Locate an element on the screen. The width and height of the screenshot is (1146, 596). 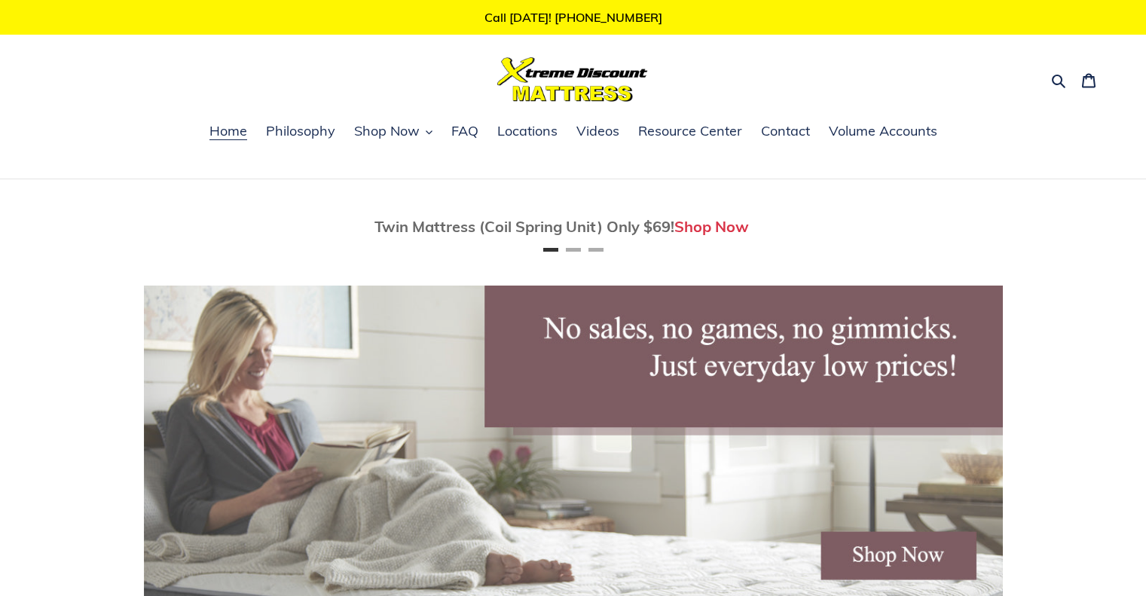
span: Twin Mattress (Coil Spring Unit) Only $69! is located at coordinates (525, 226).